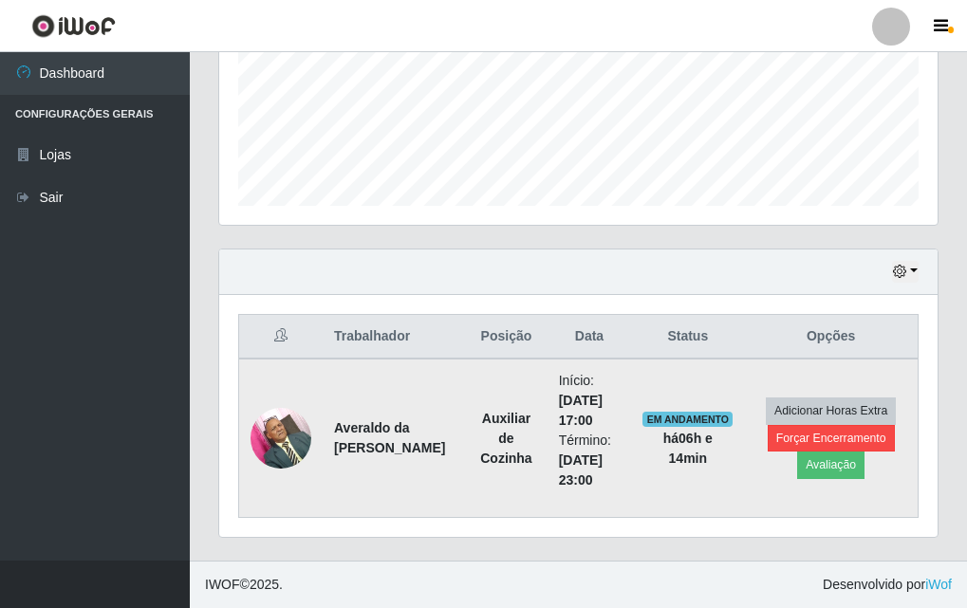 The image size is (967, 608). I want to click on span: IWOF, so click(222, 585).